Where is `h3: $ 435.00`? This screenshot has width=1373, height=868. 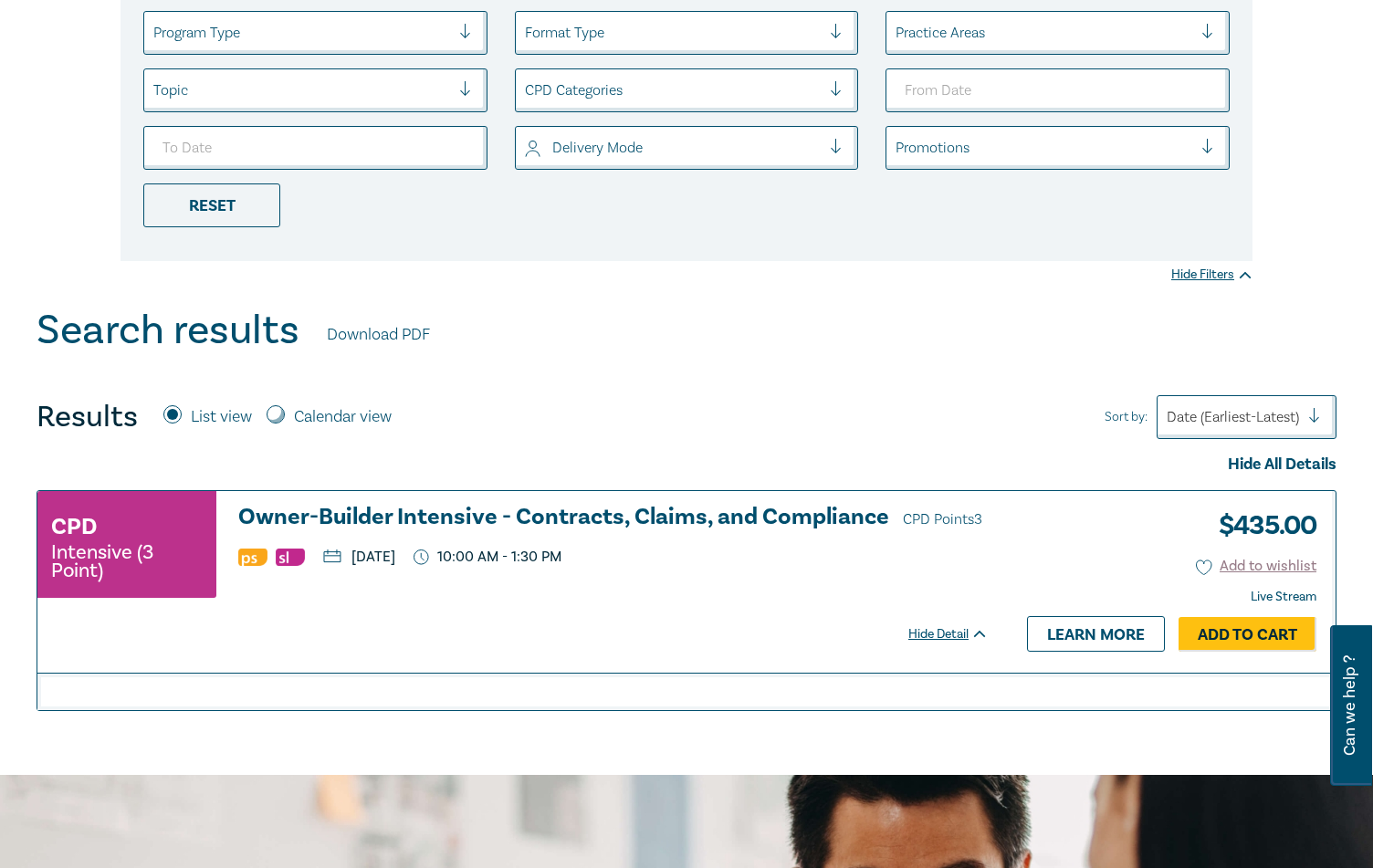 h3: $ 435.00 is located at coordinates (1261, 526).